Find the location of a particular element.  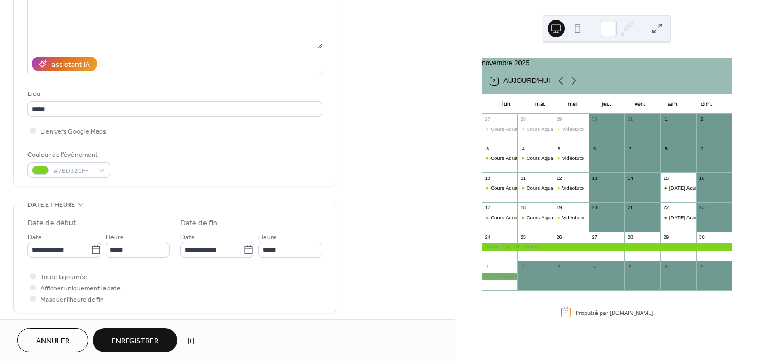

div: 24 is located at coordinates (488, 237).